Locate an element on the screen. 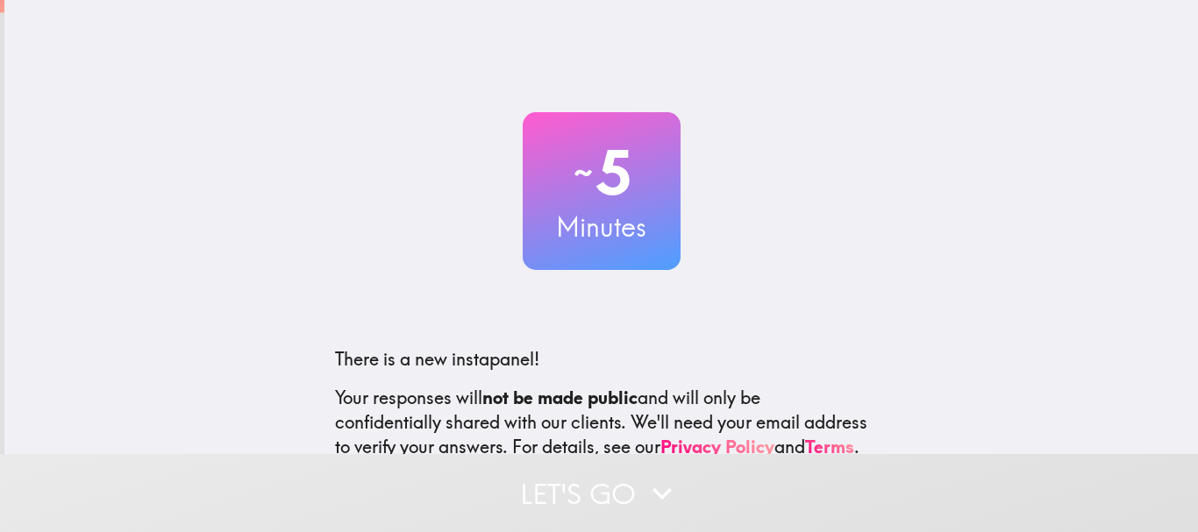 Image resolution: width=1198 pixels, height=532 pixels. h3: Minutes is located at coordinates (602, 227).